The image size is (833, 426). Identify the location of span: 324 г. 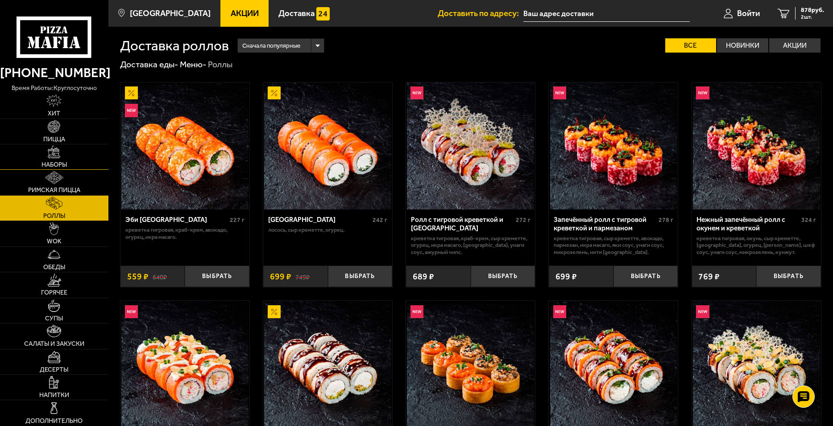
(808, 220).